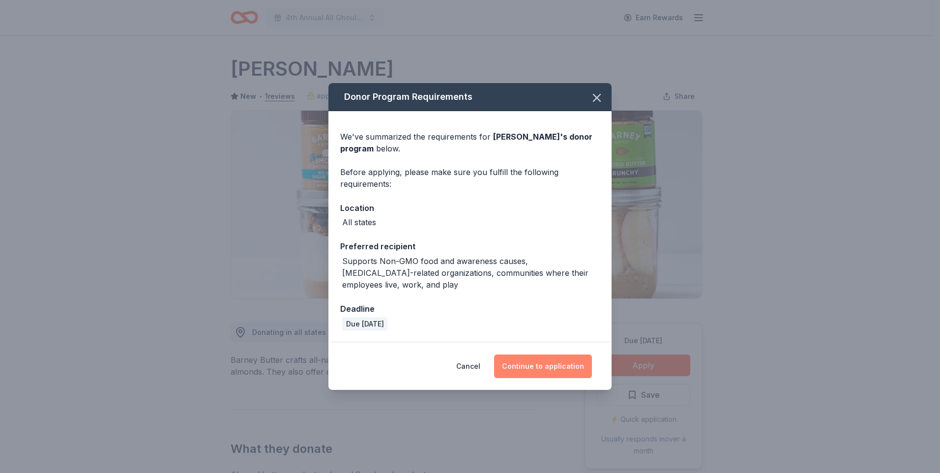 This screenshot has height=473, width=940. Describe the element at coordinates (543, 366) in the screenshot. I see `button: Continue to application` at that location.